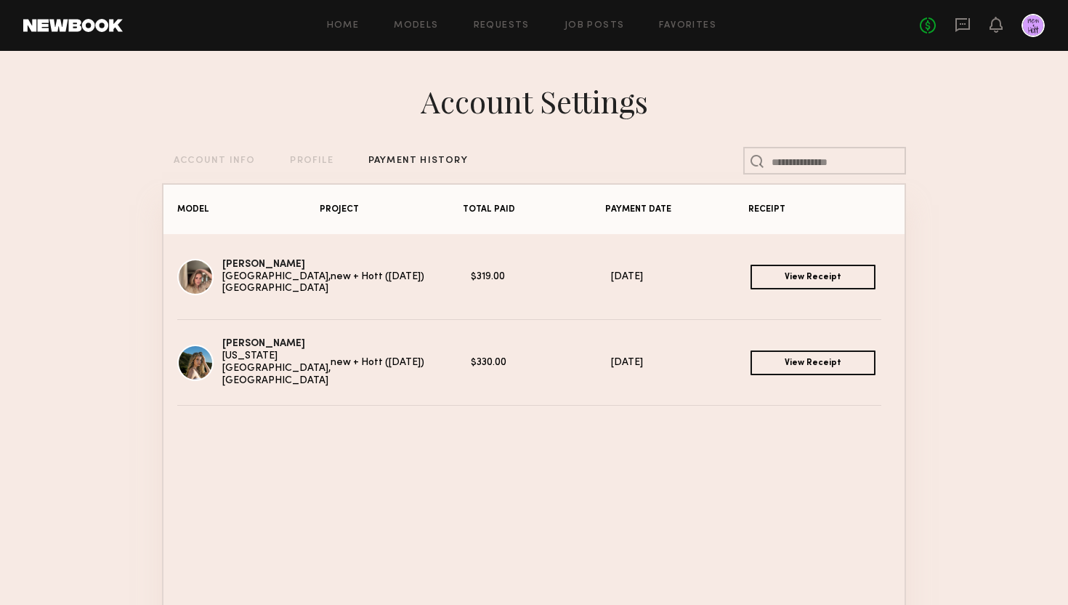  I want to click on div: Account Settings, so click(534, 101).